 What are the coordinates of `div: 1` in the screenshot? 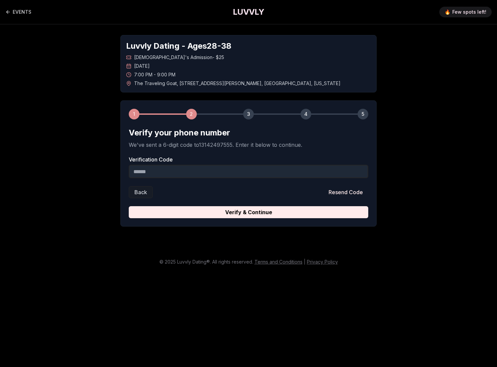 It's located at (134, 114).